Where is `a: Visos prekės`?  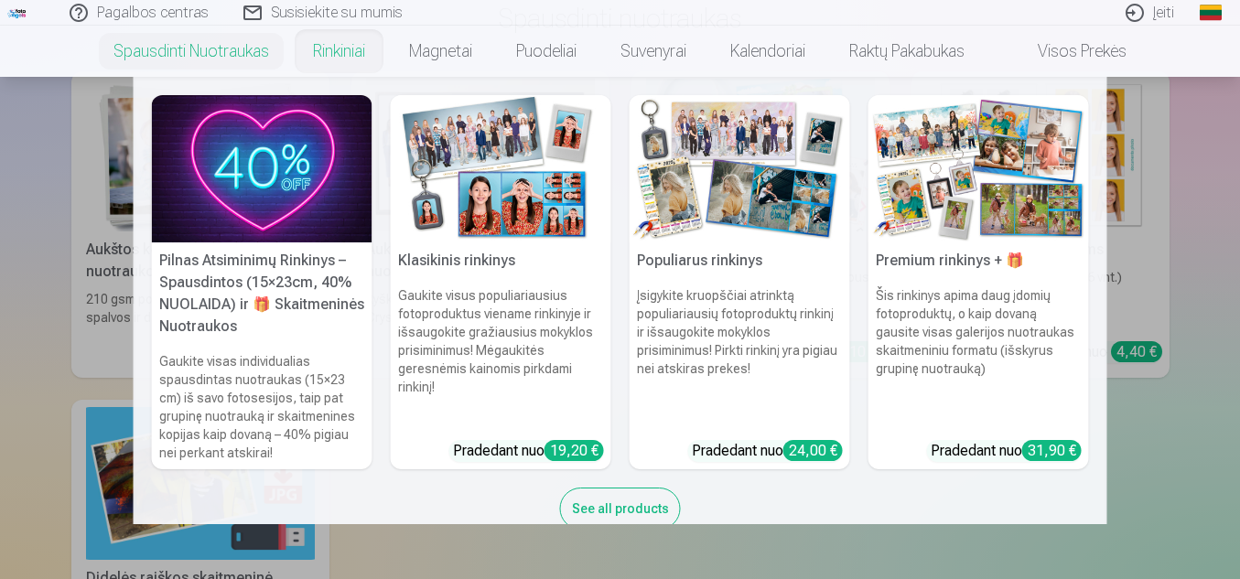 a: Visos prekės is located at coordinates (1067, 51).